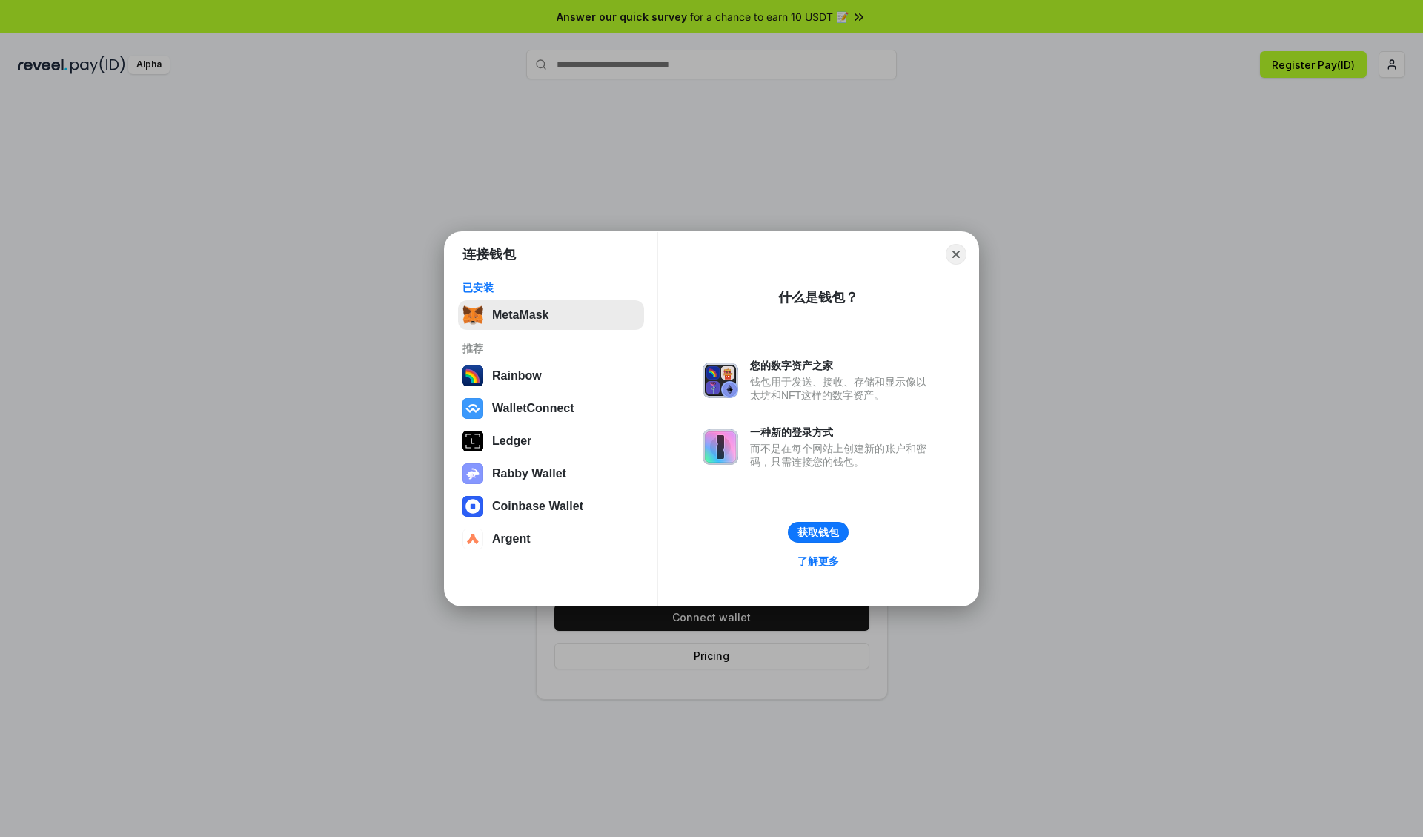 This screenshot has width=1423, height=837. I want to click on button: Argent, so click(551, 539).